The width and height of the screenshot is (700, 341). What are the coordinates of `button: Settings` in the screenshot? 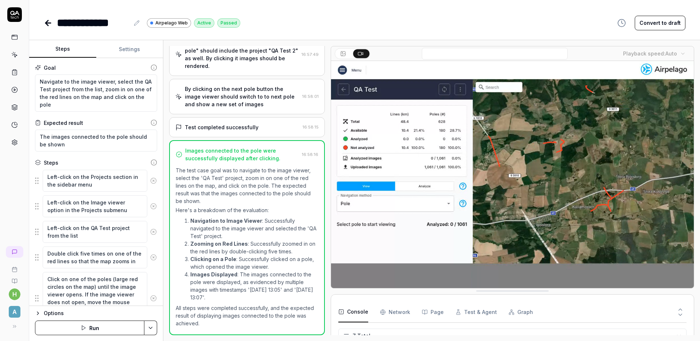 It's located at (130, 49).